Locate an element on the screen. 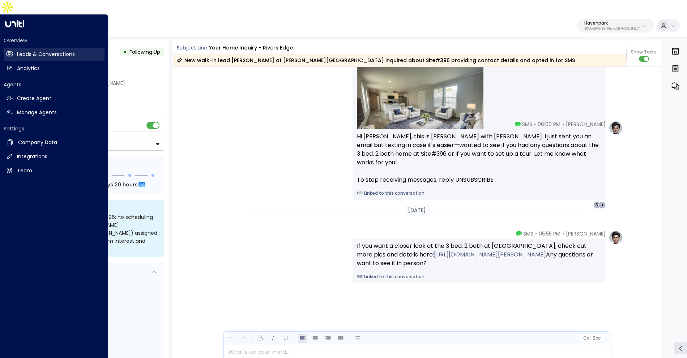 This screenshot has width=687, height=358. span: Subject Line: is located at coordinates (192, 48).